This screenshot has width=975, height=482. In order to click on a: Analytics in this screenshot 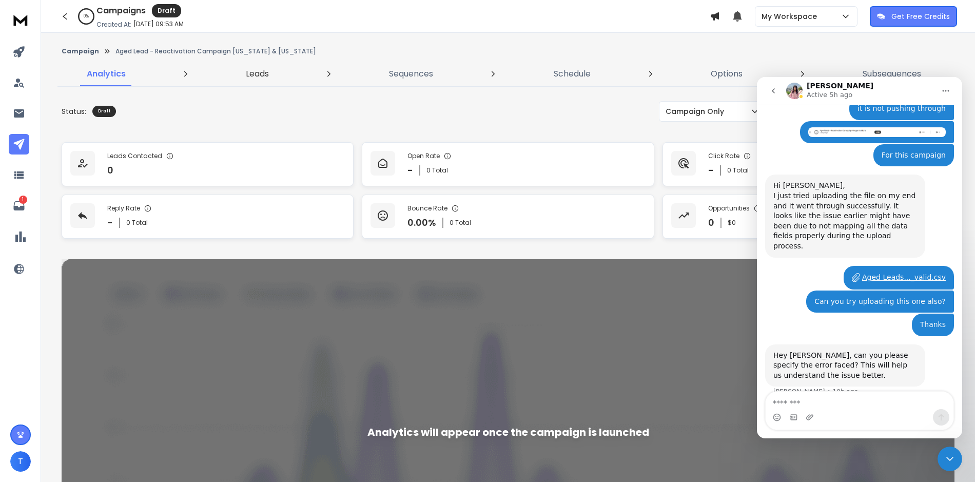, I will do `click(106, 74)`.